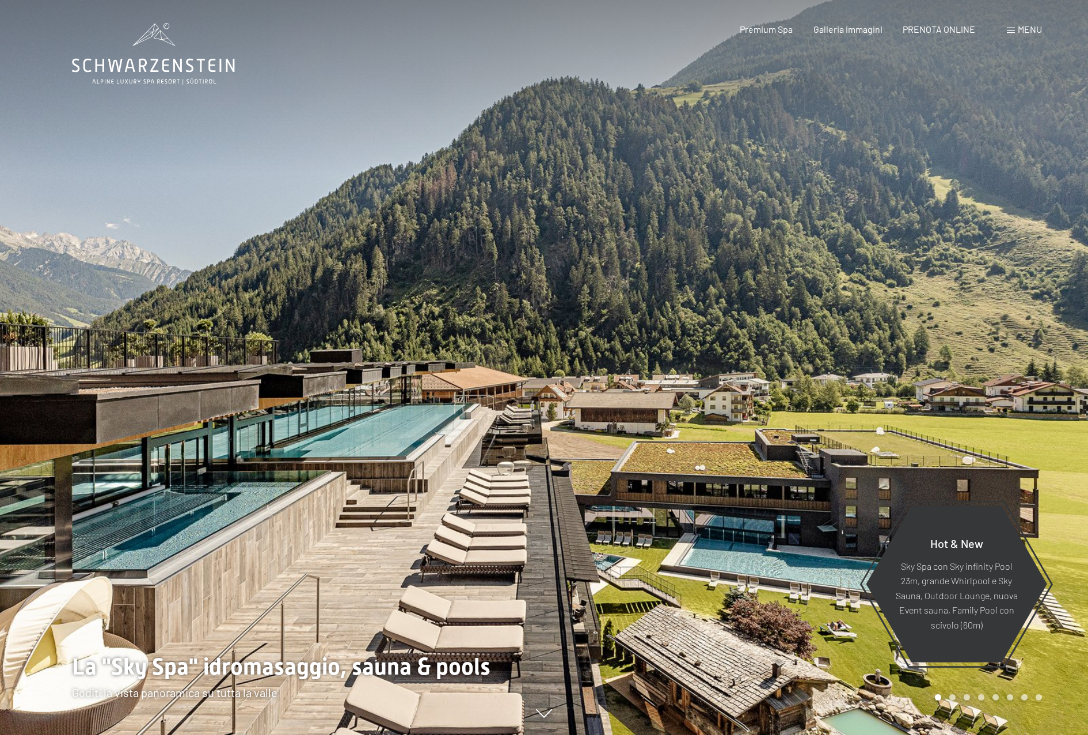 The width and height of the screenshot is (1088, 735). What do you see at coordinates (1010, 697) in the screenshot?
I see `div: Carousel Page 6` at bounding box center [1010, 697].